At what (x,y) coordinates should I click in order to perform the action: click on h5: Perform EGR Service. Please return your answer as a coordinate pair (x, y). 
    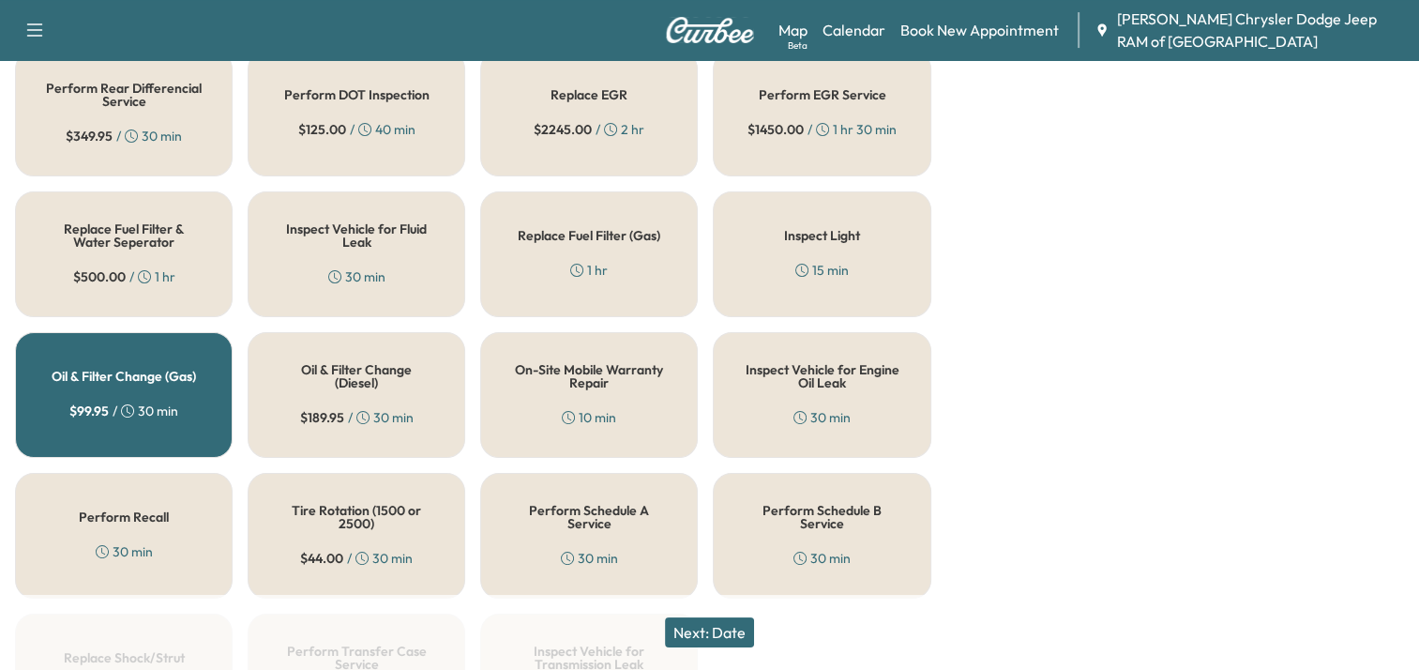
    Looking at the image, I should click on (823, 95).